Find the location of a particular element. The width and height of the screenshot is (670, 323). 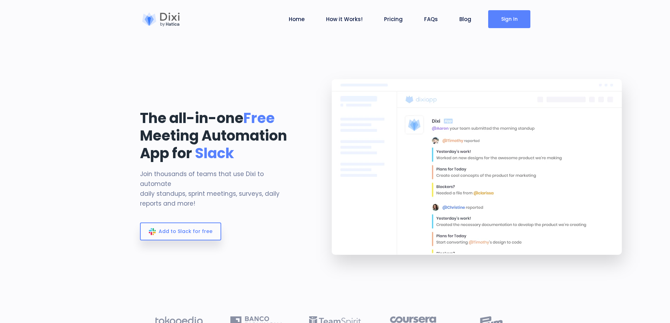

img: landing-banner is located at coordinates (478, 176).